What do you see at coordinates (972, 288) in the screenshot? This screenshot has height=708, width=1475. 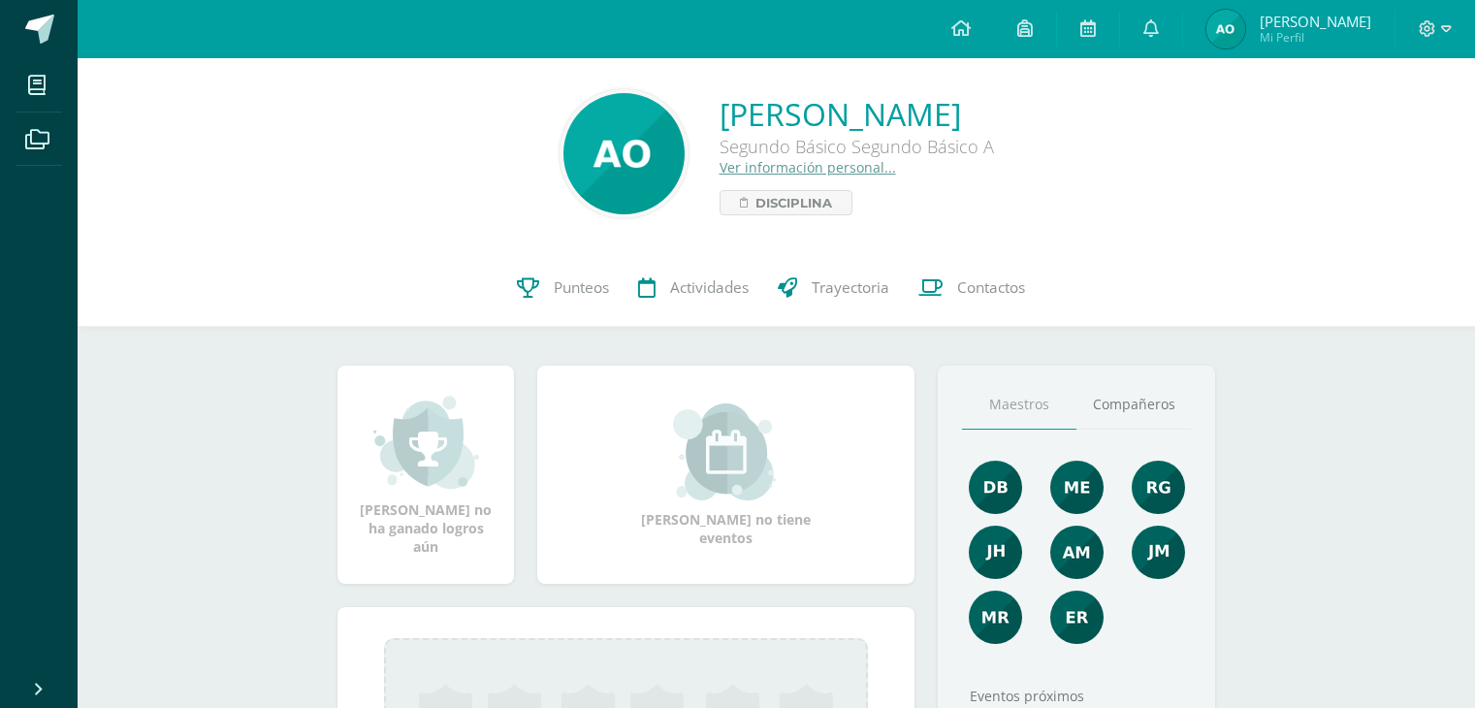 I see `a: Contactos` at bounding box center [972, 288].